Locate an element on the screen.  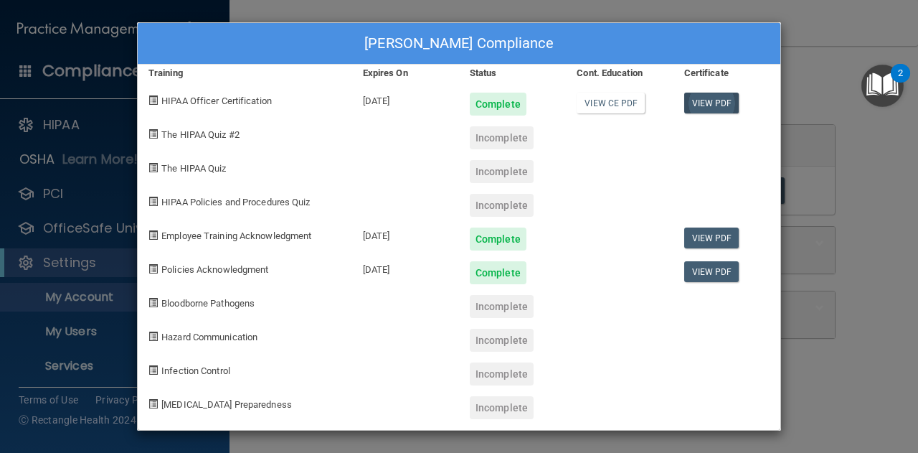
div: Cont. Education is located at coordinates (619, 73).